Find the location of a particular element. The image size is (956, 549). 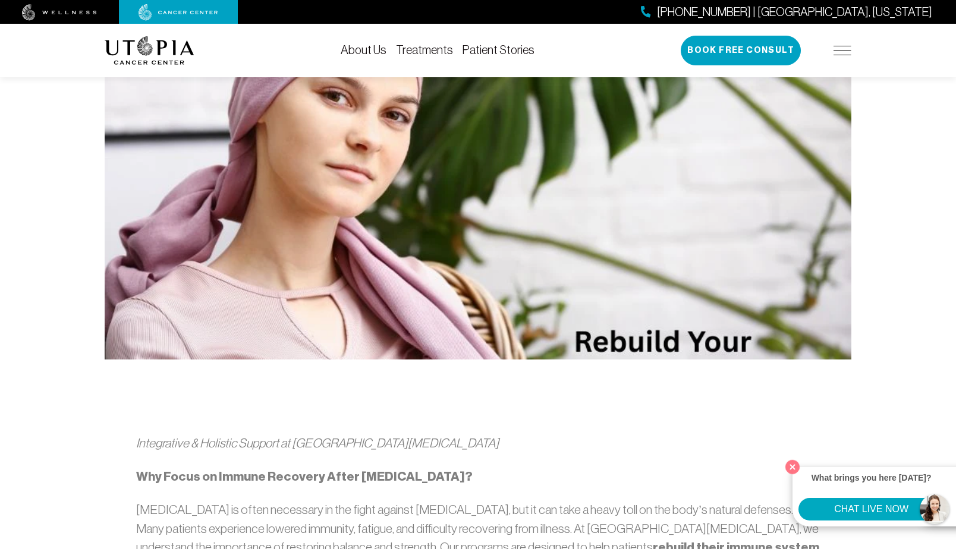

a: Patient Stories is located at coordinates (498, 50).